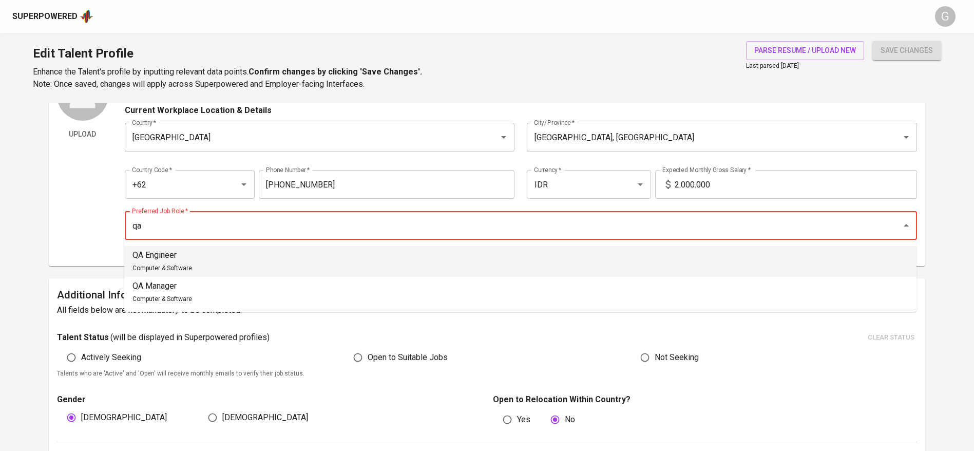 The height and width of the screenshot is (451, 974). I want to click on span: Open to Suitable Jobs, so click(407, 357).